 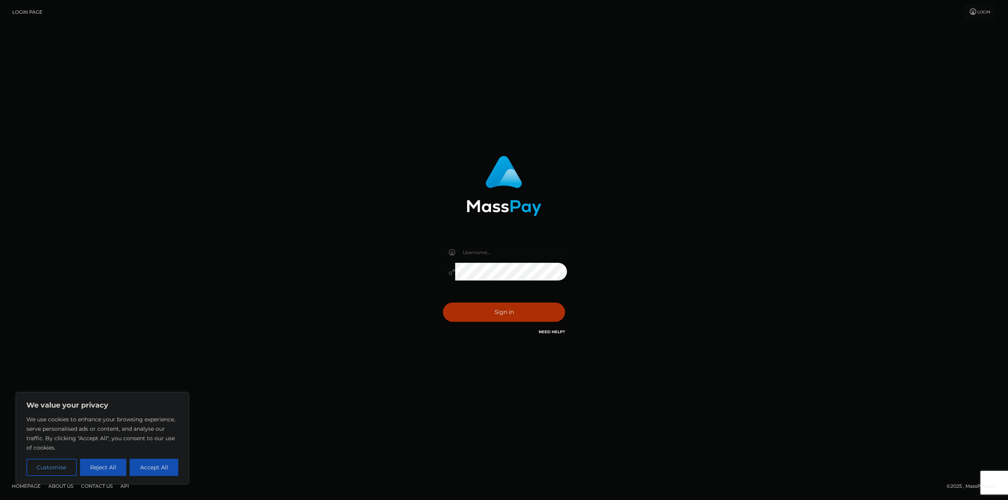 I want to click on button: Accept All, so click(x=154, y=468).